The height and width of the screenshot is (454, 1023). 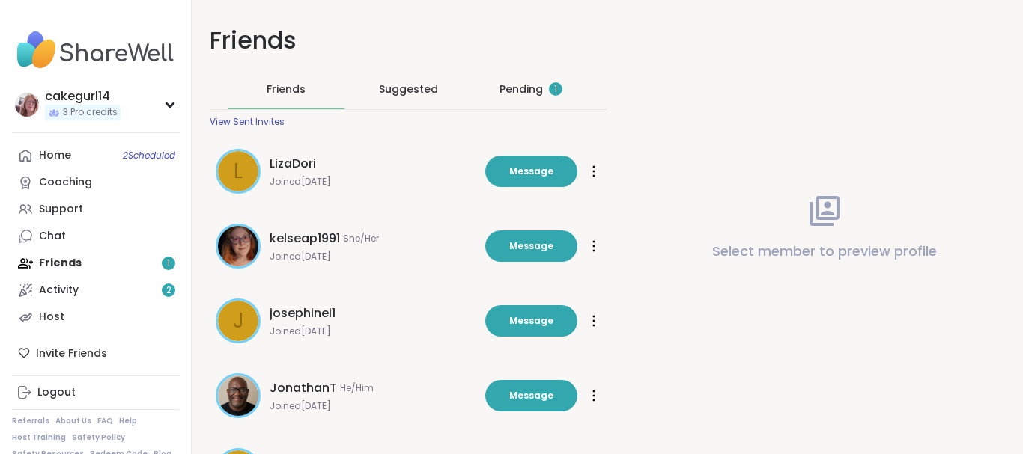 I want to click on div: Chat, so click(x=52, y=237).